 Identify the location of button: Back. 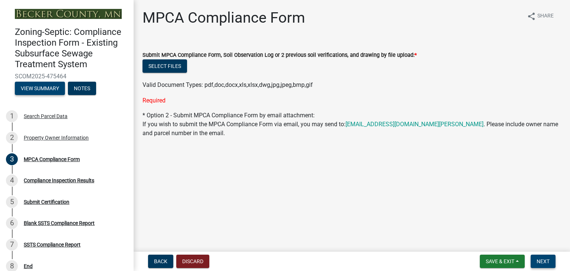
(161, 261).